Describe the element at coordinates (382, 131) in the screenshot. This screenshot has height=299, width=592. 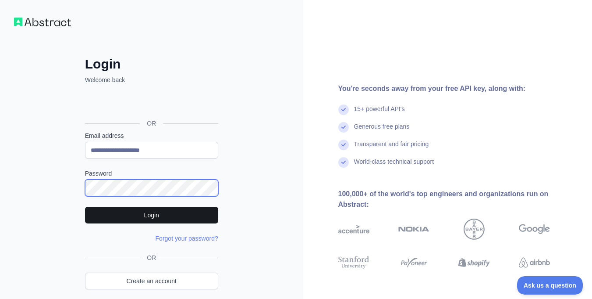
I see `div: Generous free plans` at that location.